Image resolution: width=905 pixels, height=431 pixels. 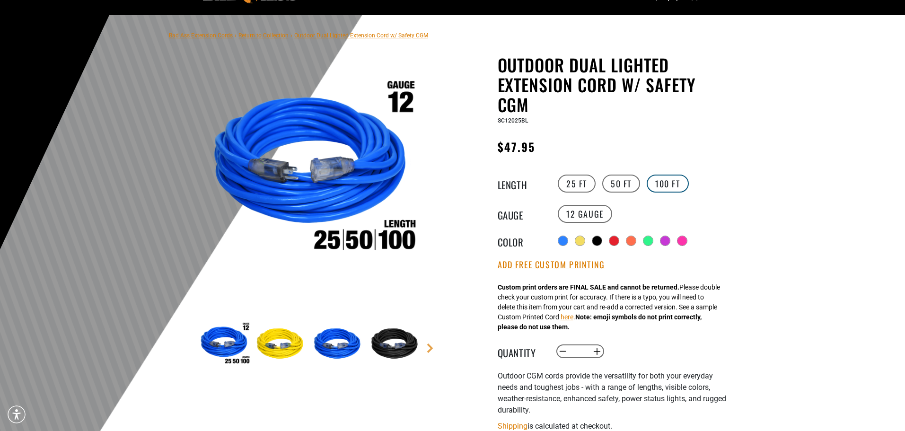 What do you see at coordinates (201, 35) in the screenshot?
I see `a: Bad Ass Extension Cords` at bounding box center [201, 35].